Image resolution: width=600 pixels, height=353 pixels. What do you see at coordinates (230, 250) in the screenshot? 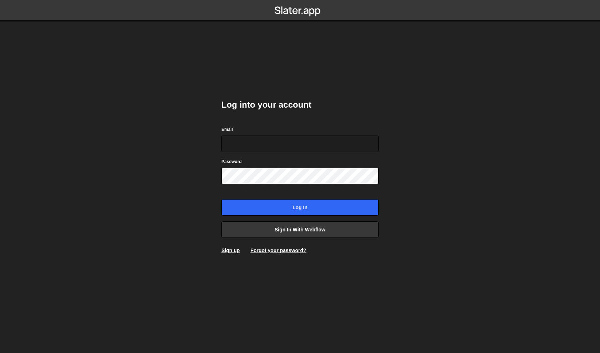
I see `a: Sign up` at bounding box center [230, 250].